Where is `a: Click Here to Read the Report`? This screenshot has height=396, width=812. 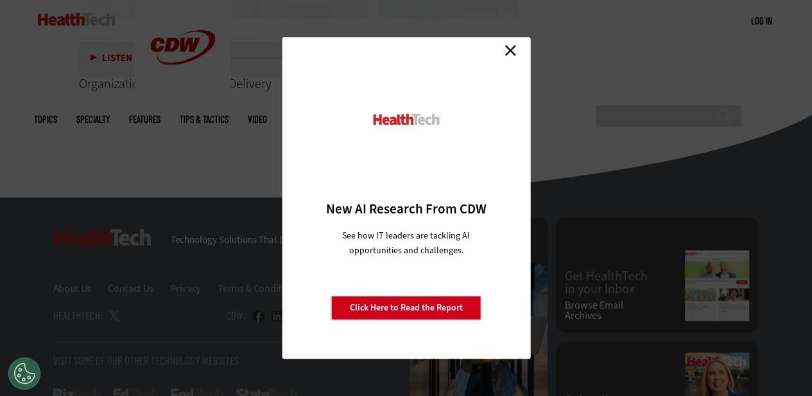
a: Click Here to Read the Report is located at coordinates (407, 308).